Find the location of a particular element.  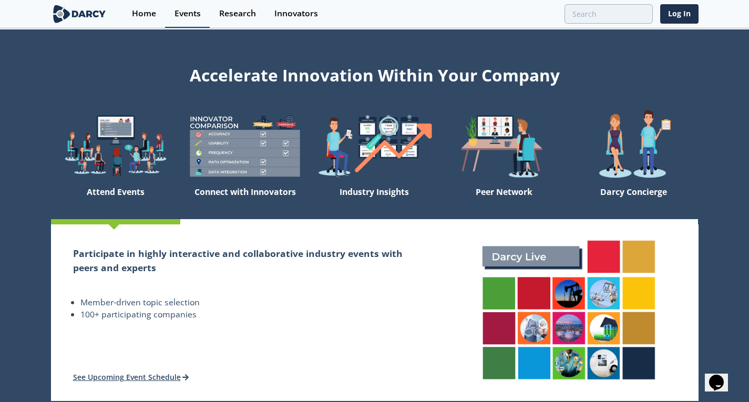

div: Accelerate Innovation Within Your Company is located at coordinates (375, 73).